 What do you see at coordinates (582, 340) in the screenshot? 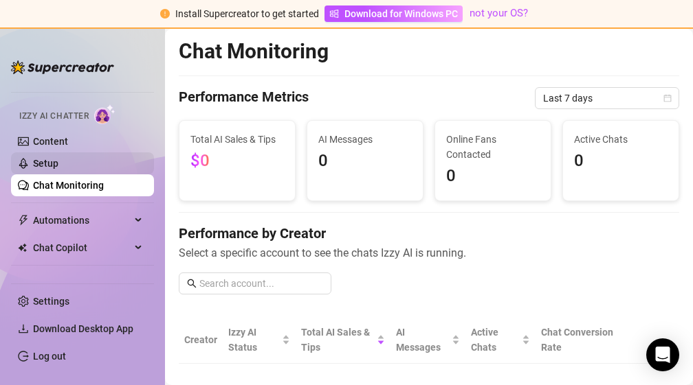
I see `th: Chat Conversion Rate` at bounding box center [582, 340].